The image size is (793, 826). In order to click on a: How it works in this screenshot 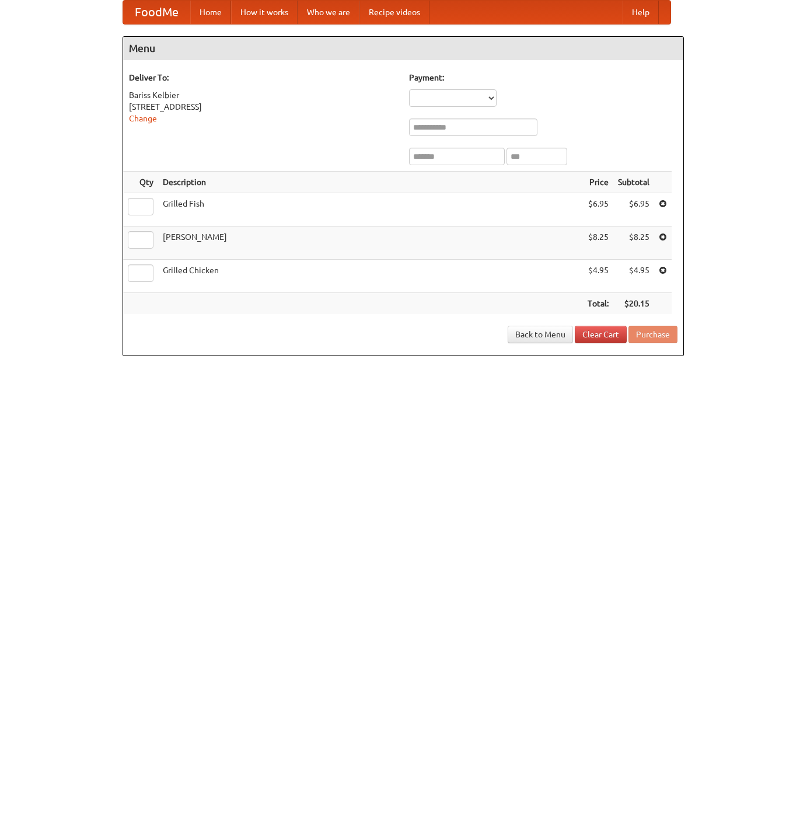, I will do `click(264, 12)`.